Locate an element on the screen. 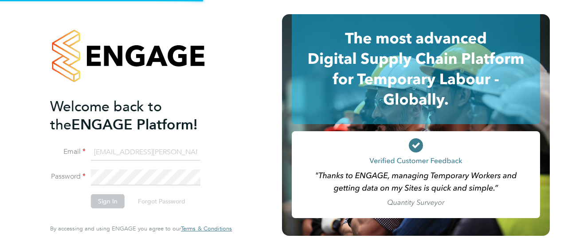 The height and width of the screenshot is (250, 564). span: Welcome back to the is located at coordinates (106, 116).